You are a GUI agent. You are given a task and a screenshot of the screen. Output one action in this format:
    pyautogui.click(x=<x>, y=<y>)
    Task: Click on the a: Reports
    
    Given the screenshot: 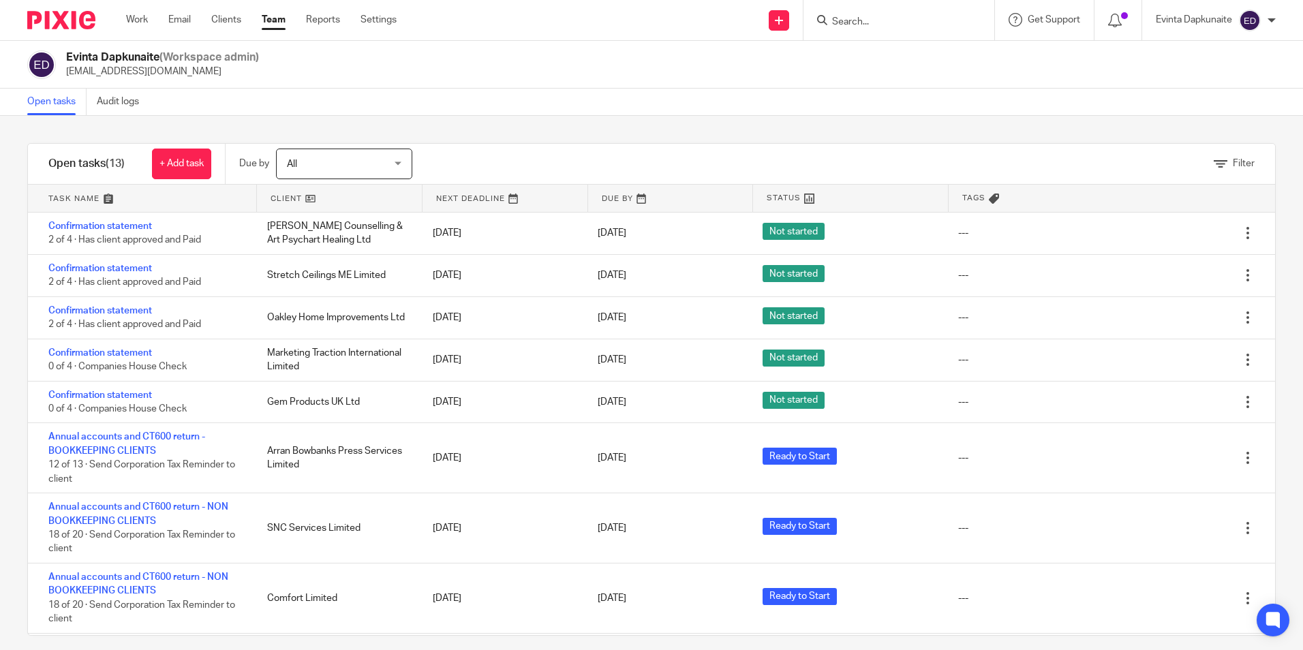 What is the action you would take?
    pyautogui.click(x=323, y=20)
    